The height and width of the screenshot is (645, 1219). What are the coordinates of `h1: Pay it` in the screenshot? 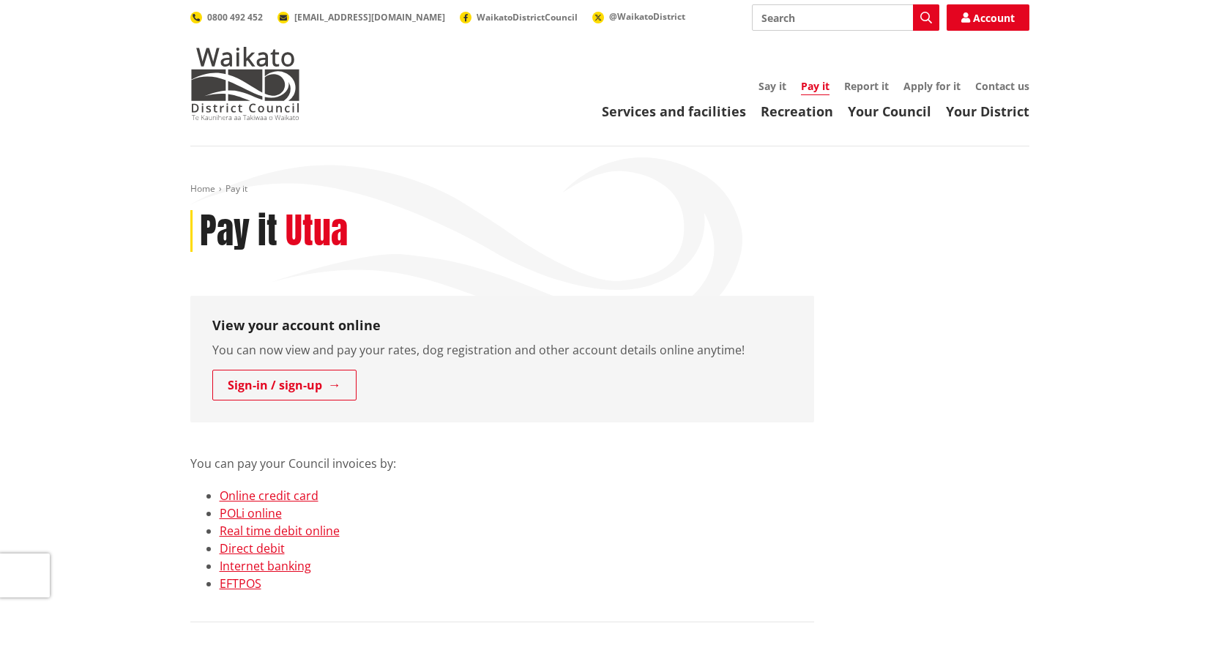 It's located at (239, 231).